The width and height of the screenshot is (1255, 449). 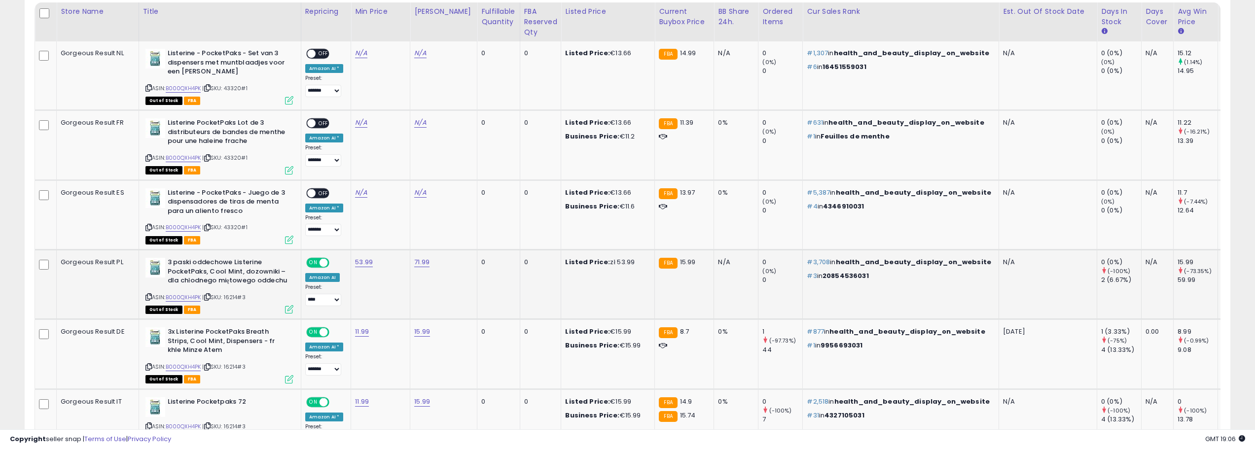 I want to click on span: 14.9, so click(x=686, y=401).